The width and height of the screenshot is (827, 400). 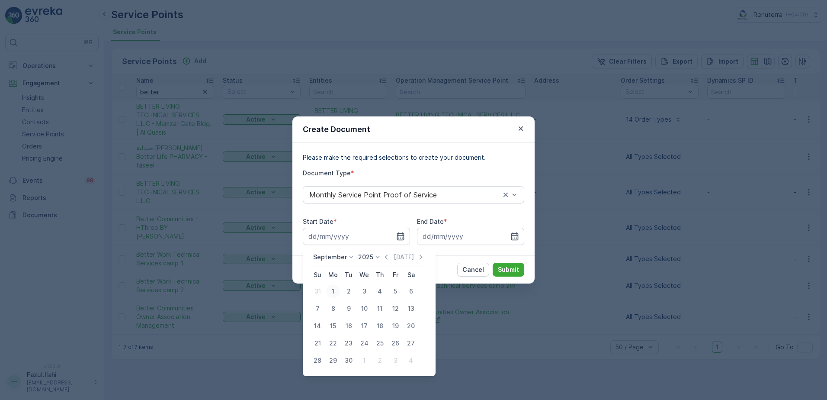 What do you see at coordinates (349, 326) in the screenshot?
I see `div: 16` at bounding box center [349, 326].